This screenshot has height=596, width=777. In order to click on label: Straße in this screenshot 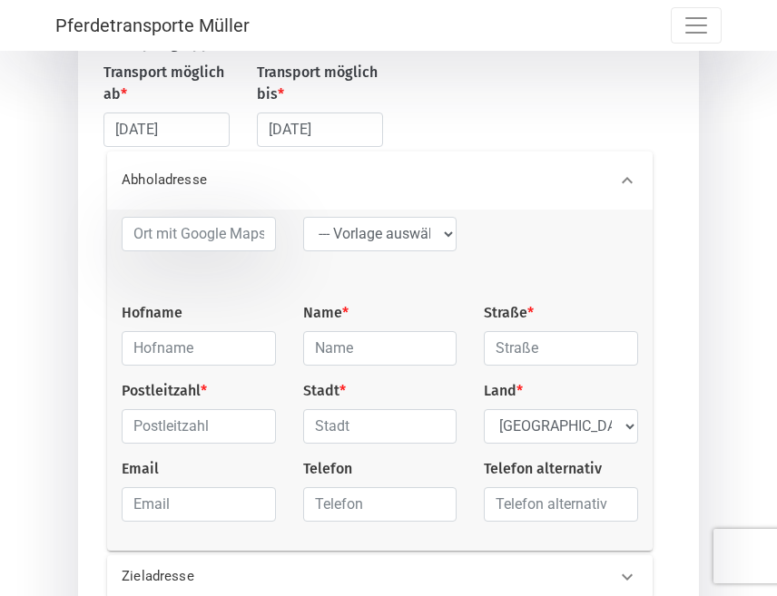, I will do `click(508, 313)`.